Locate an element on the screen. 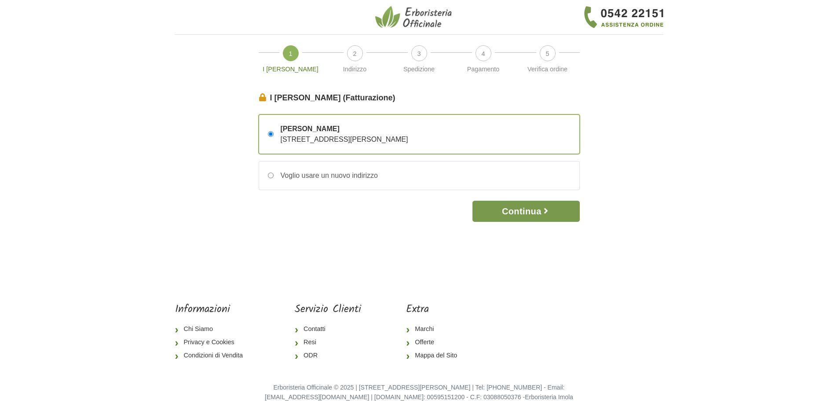 The width and height of the screenshot is (838, 401). span: 1 is located at coordinates (291, 53).